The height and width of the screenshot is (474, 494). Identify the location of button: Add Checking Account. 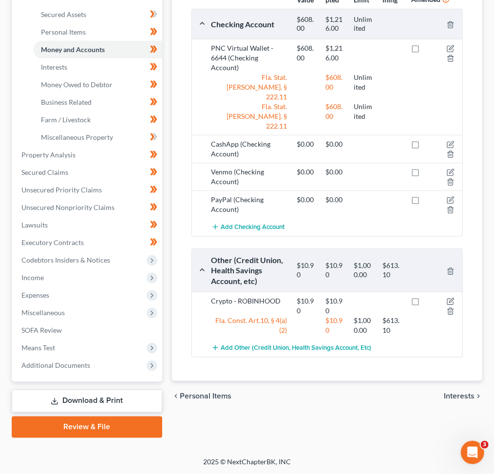
(248, 227).